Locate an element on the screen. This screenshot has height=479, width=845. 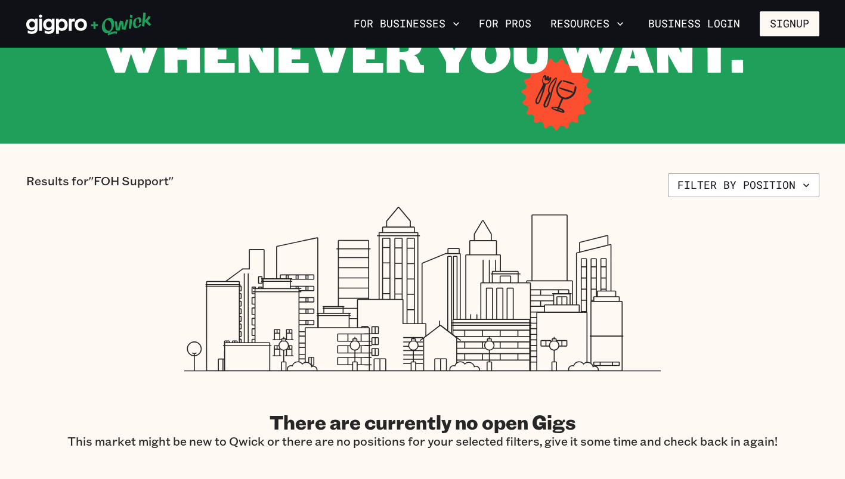
button: Filter by position is located at coordinates (743, 185).